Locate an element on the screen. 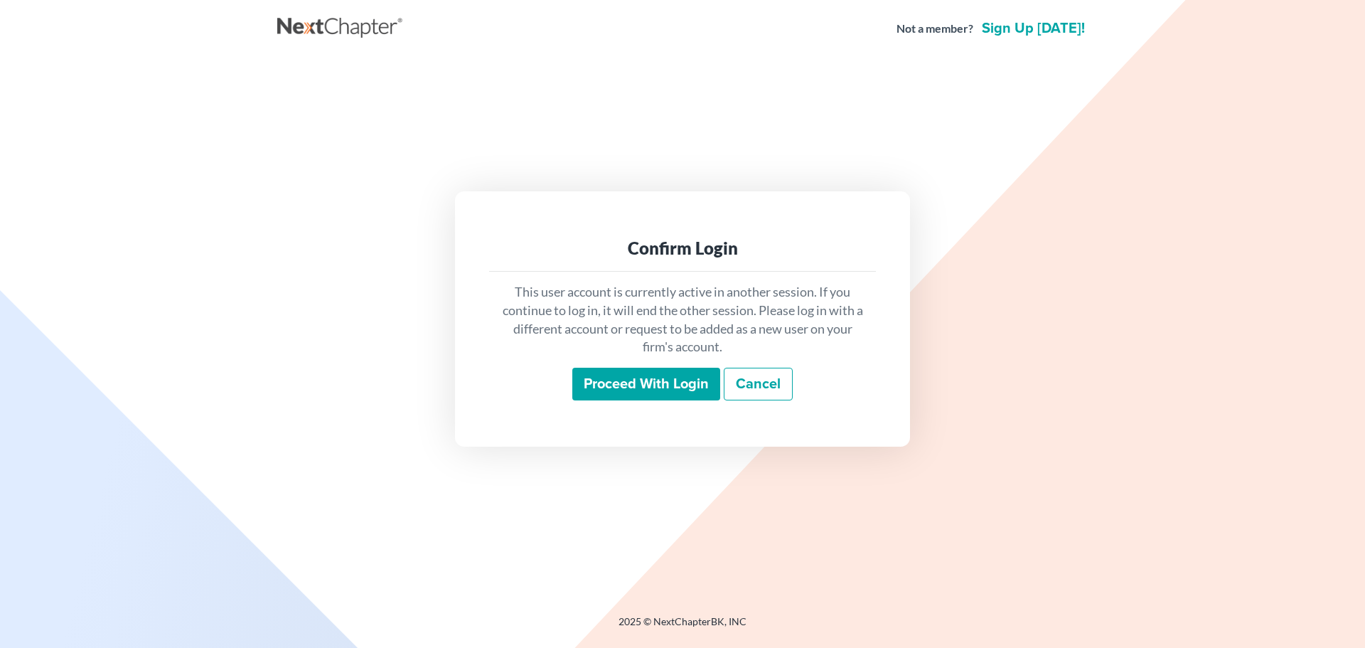 This screenshot has width=1365, height=648. input: Proceed with login is located at coordinates (646, 384).